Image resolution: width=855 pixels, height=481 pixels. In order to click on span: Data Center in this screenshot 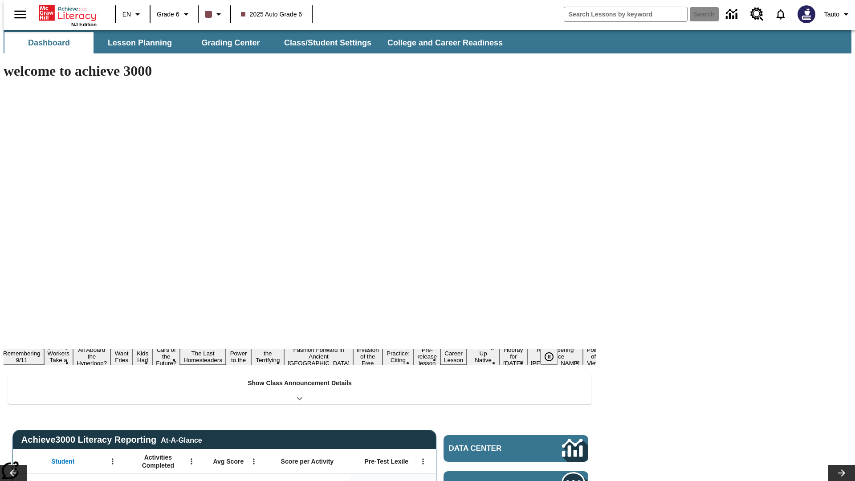, I will do `click(490, 448)`.